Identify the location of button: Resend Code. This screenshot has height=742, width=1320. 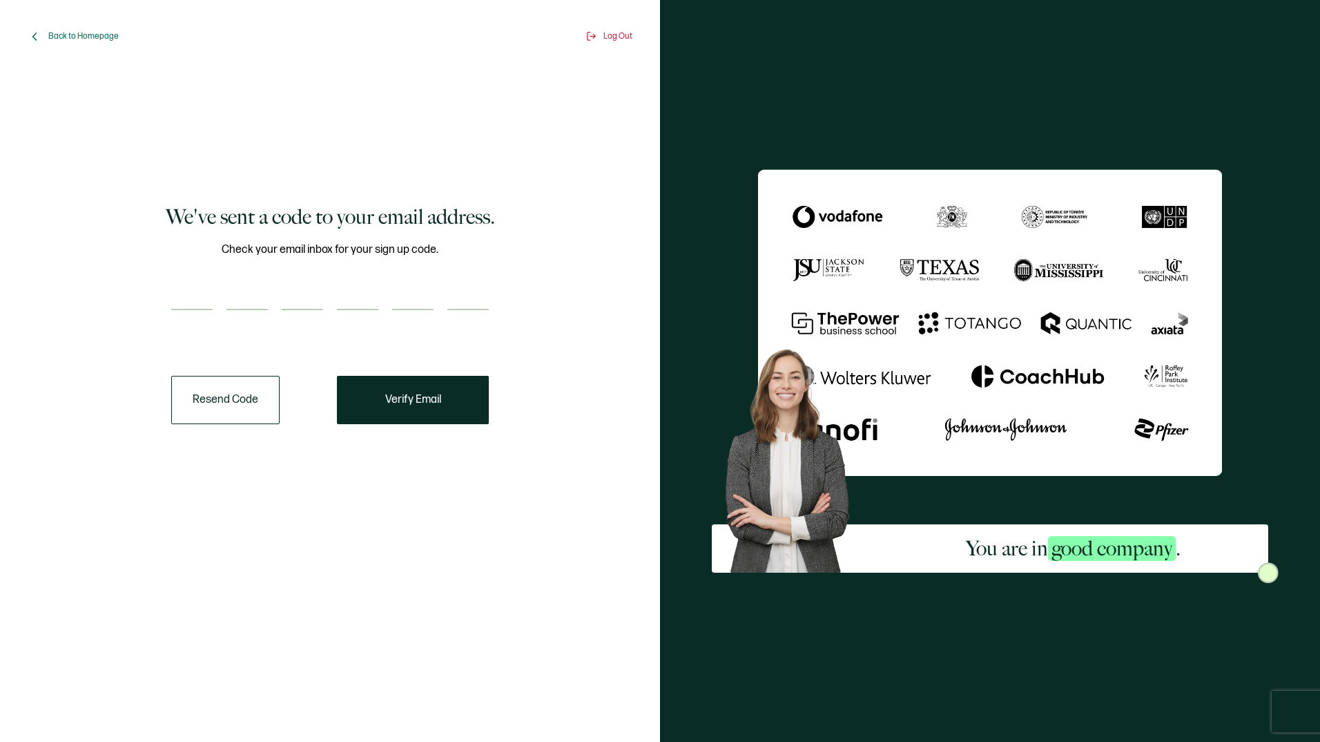
(225, 400).